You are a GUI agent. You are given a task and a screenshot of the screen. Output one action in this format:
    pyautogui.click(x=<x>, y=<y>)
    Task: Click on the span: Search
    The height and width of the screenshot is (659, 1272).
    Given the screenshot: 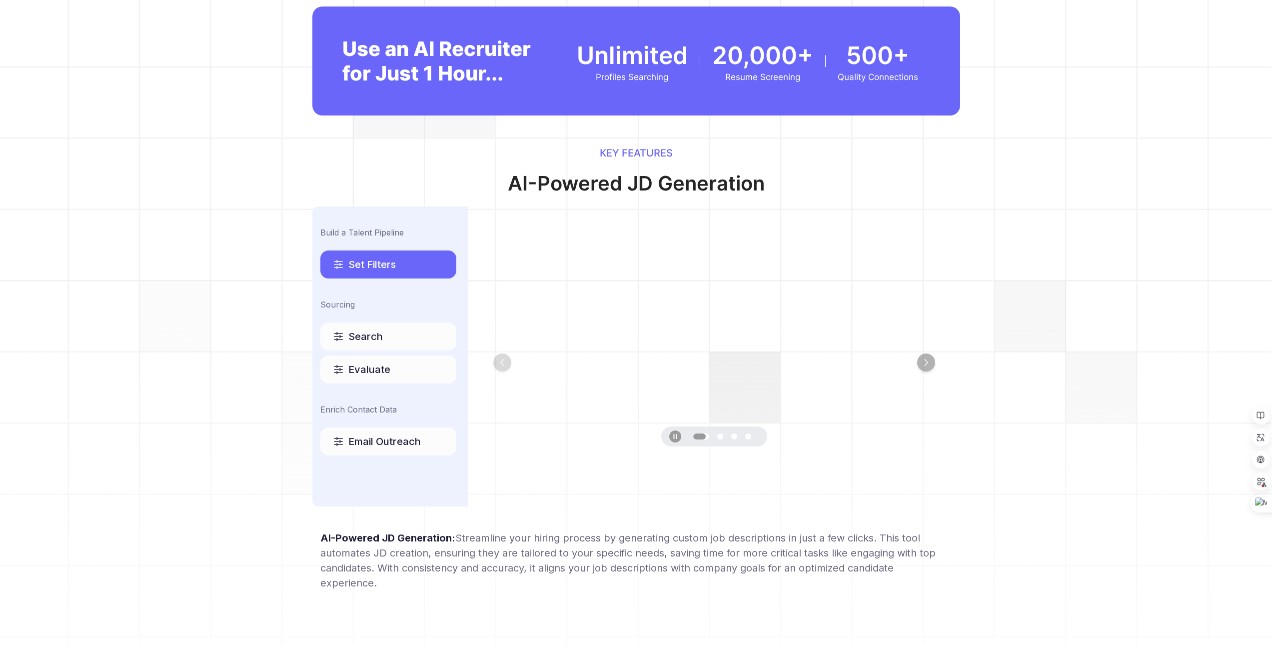 What is the action you would take?
    pyautogui.click(x=365, y=336)
    